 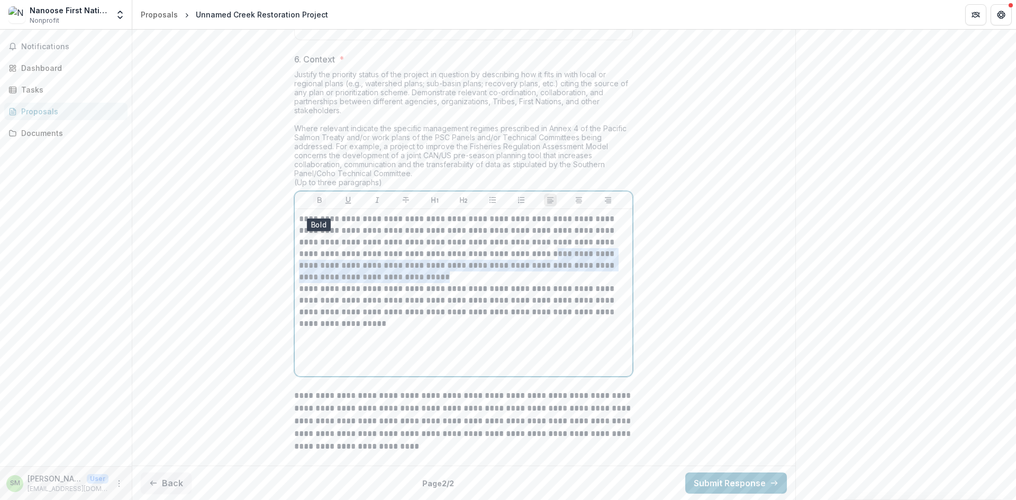 What do you see at coordinates (66, 47) in the screenshot?
I see `button: Notifications` at bounding box center [66, 47].